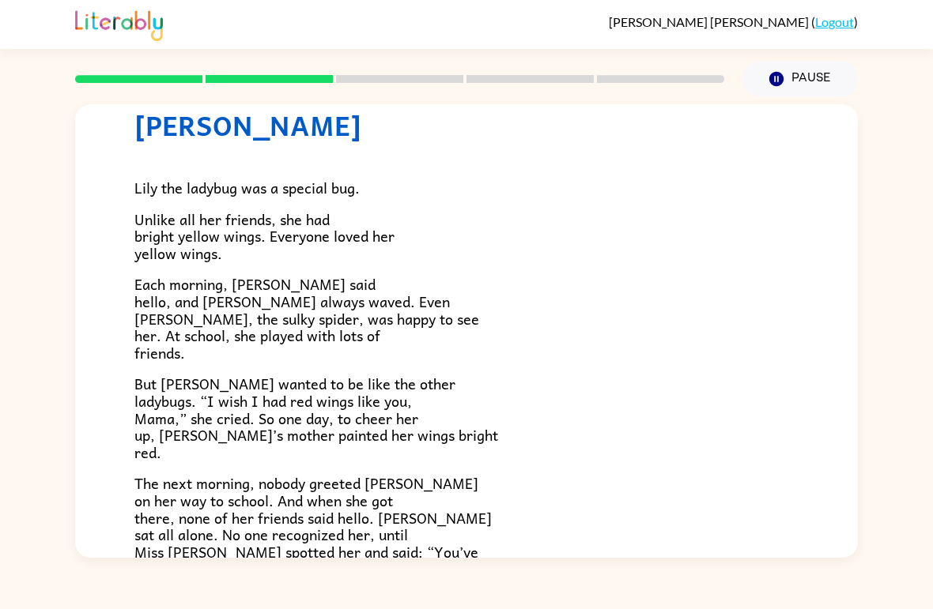 The height and width of the screenshot is (609, 933). What do you see at coordinates (834, 21) in the screenshot?
I see `a: Logout` at bounding box center [834, 21].